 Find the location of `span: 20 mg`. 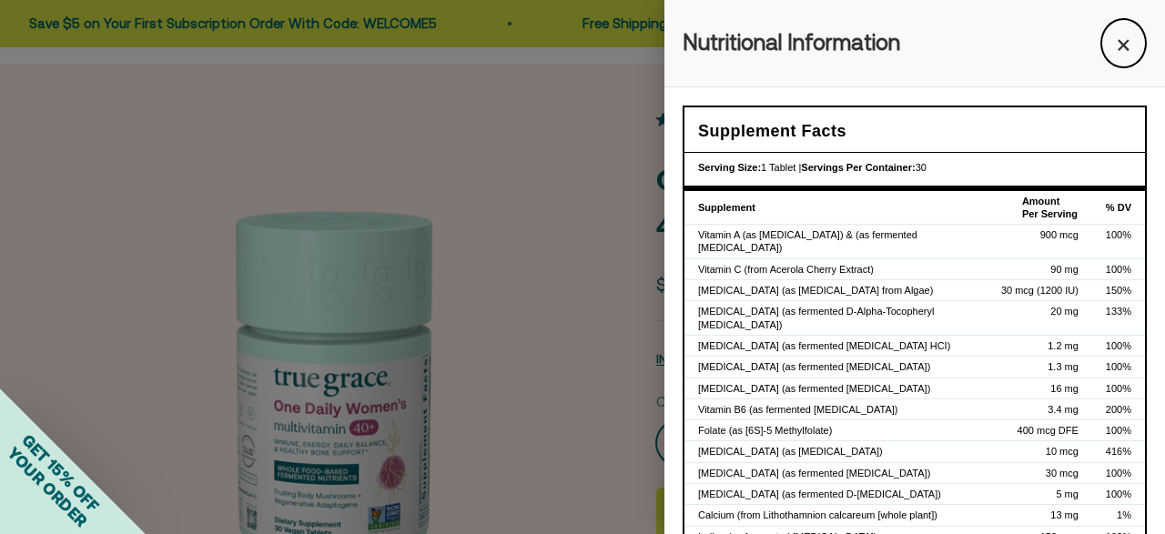

span: 20 mg is located at coordinates (1064, 311).